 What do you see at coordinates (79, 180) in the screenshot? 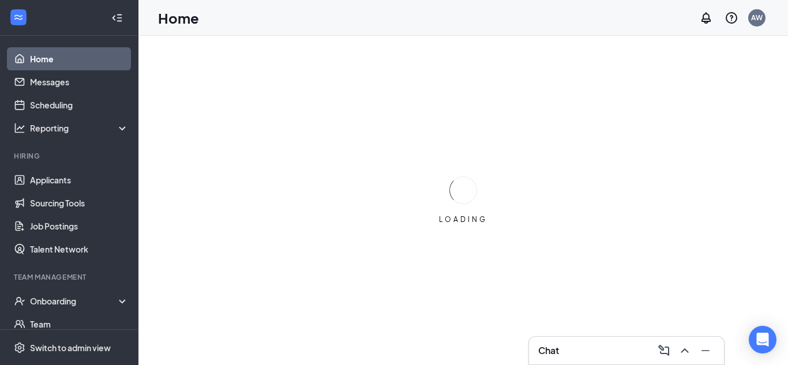
I see `a: Applicants` at bounding box center [79, 180].